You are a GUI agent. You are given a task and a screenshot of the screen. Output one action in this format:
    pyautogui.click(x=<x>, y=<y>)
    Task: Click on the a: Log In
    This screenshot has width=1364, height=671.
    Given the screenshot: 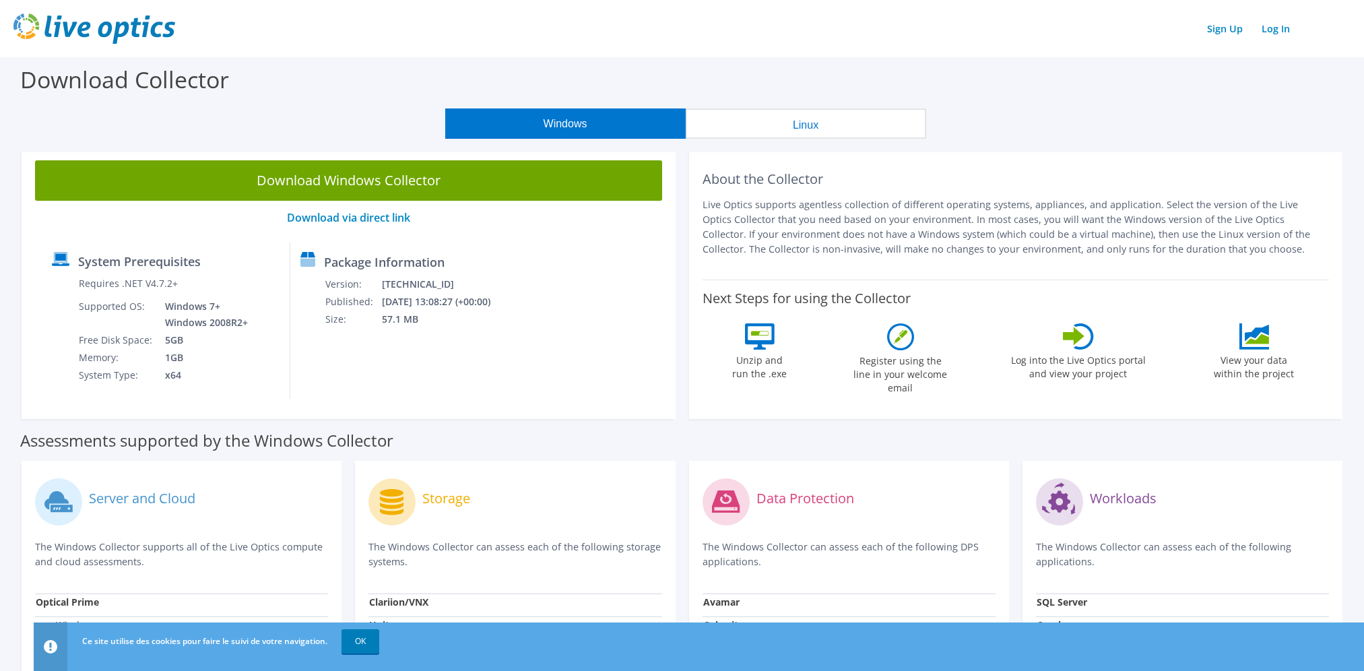 What is the action you would take?
    pyautogui.click(x=1276, y=28)
    